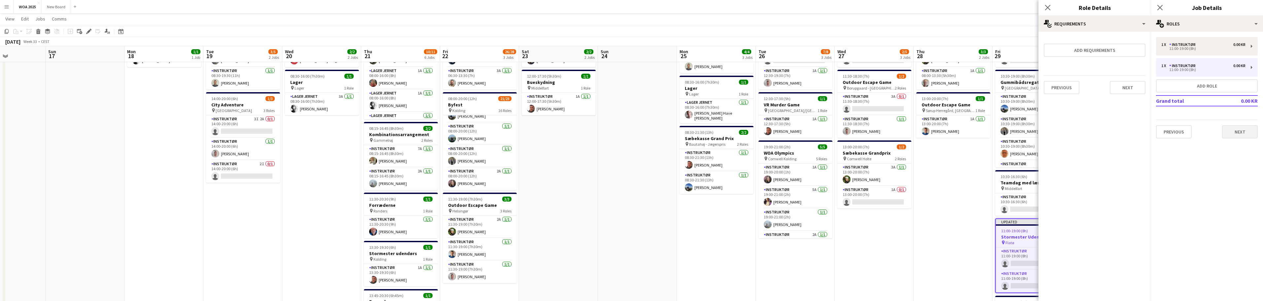 This screenshot has height=301, width=1263. What do you see at coordinates (382, 247) in the screenshot?
I see `span: 13:30-19:30 (6h)` at bounding box center [382, 247].